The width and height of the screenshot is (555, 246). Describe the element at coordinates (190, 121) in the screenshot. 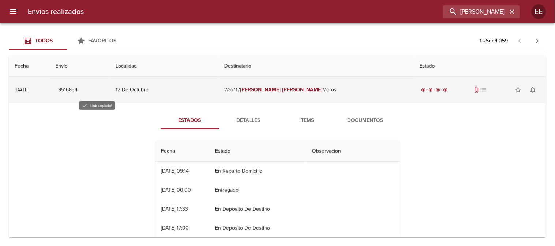

I see `span: Estados` at that location.